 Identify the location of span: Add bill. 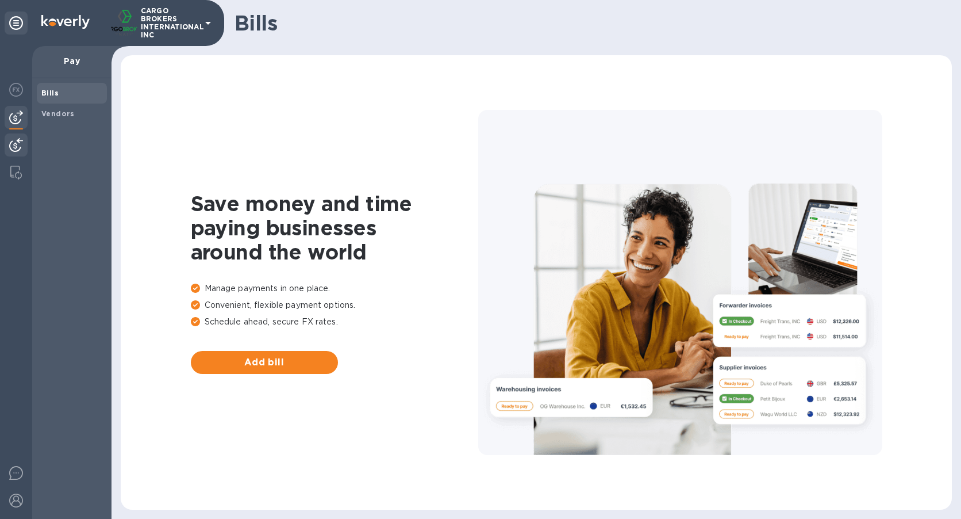
(264, 362).